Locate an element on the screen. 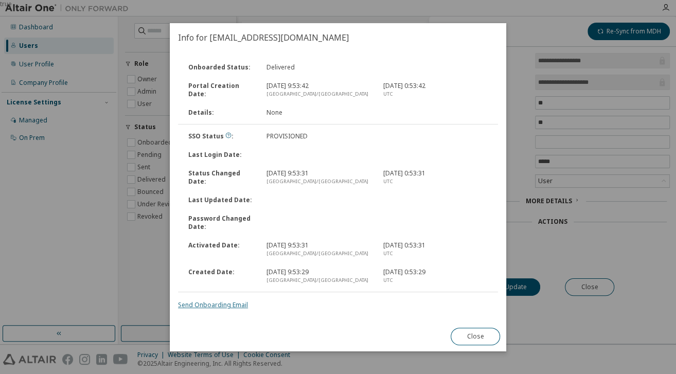  div: Created Date : is located at coordinates (221, 276).